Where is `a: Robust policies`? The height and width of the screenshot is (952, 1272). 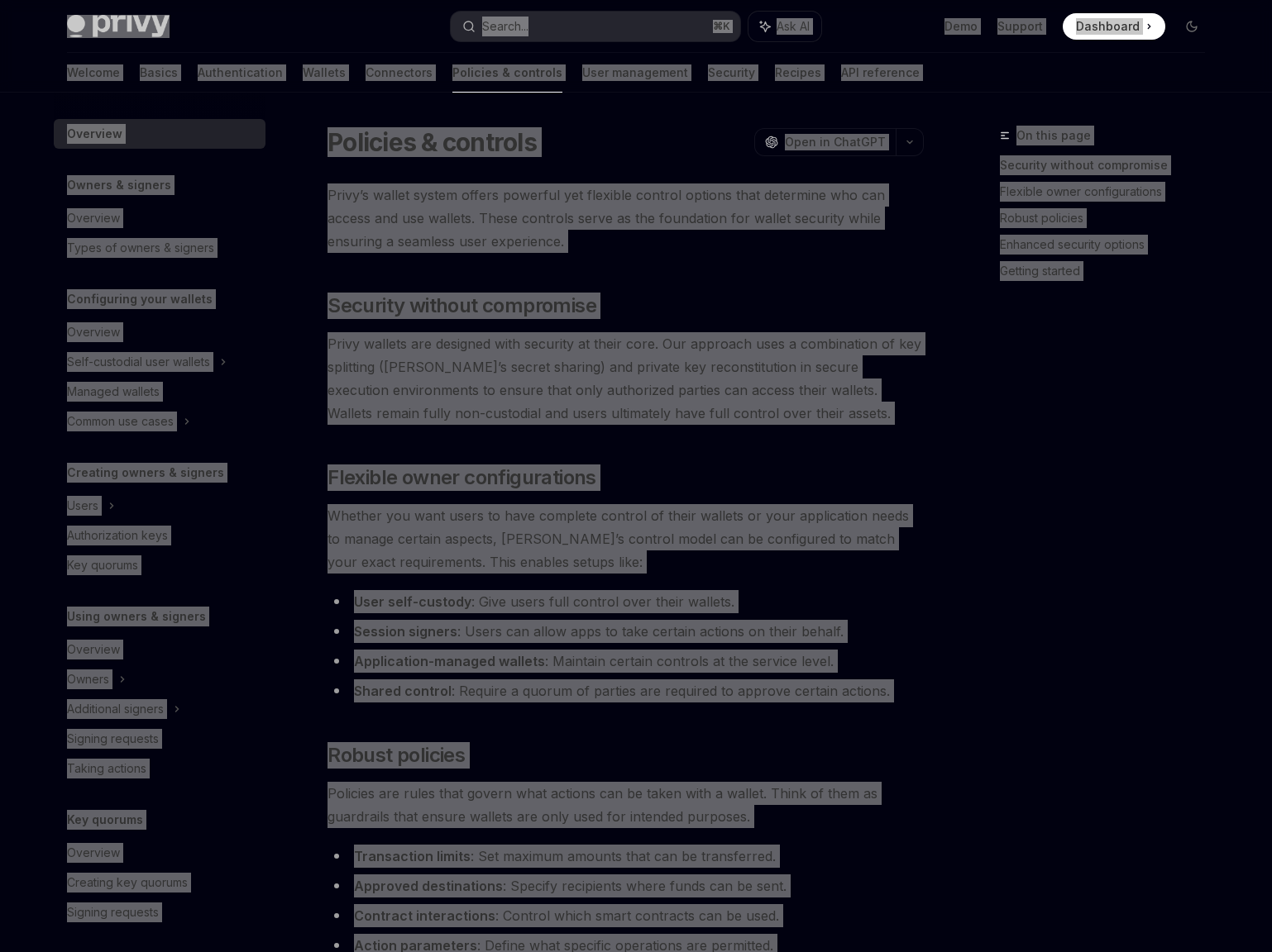
a: Robust policies is located at coordinates (1109, 218).